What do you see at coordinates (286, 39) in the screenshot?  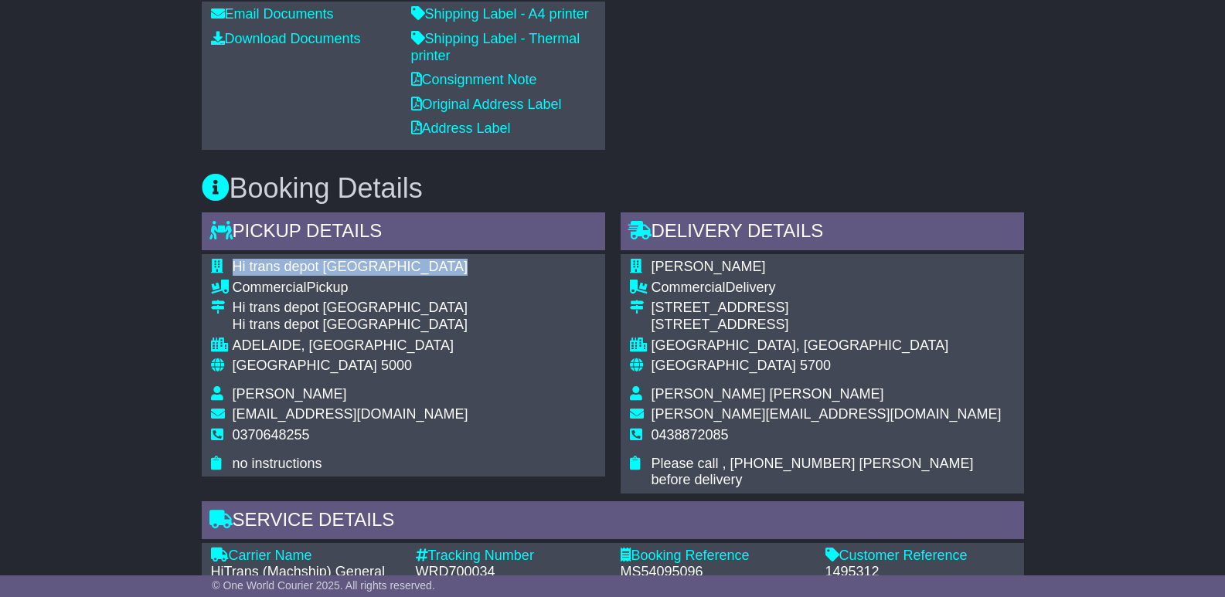 I see `a: Download Documents` at bounding box center [286, 39].